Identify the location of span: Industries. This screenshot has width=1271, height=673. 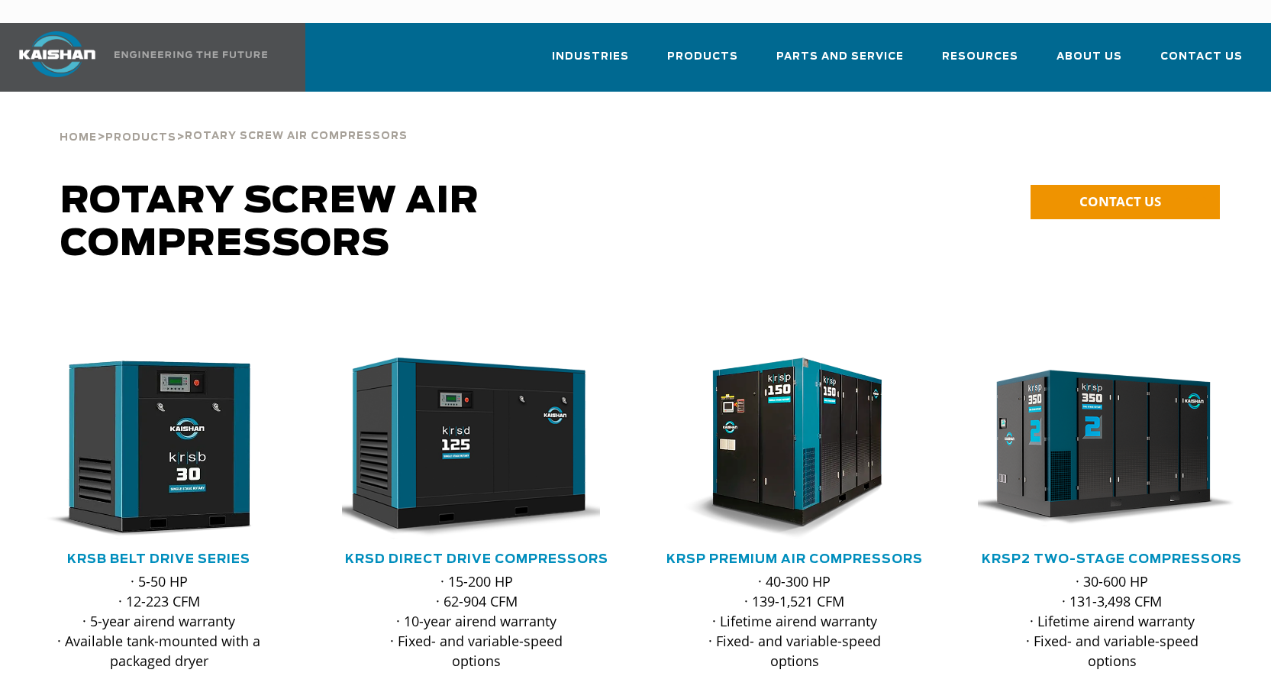
(590, 56).